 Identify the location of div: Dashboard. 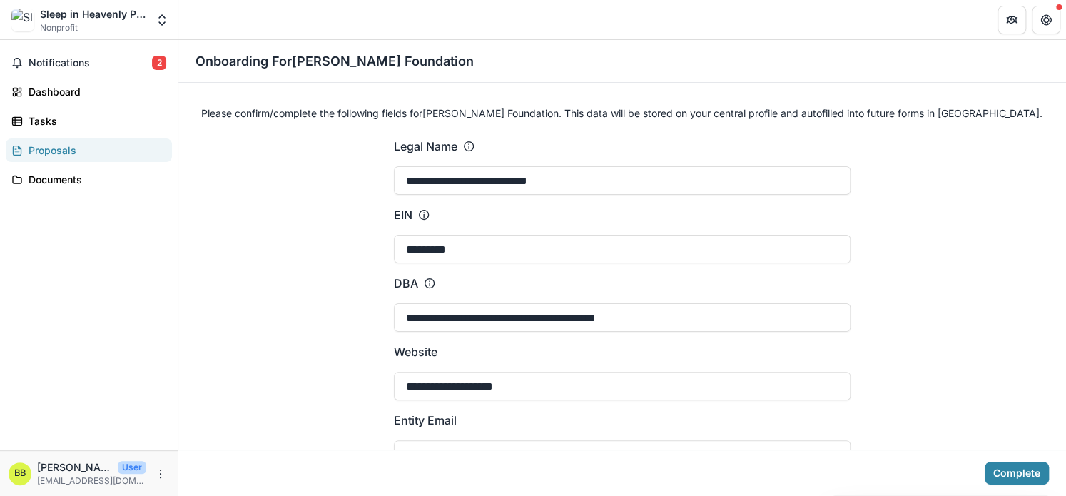
(94, 91).